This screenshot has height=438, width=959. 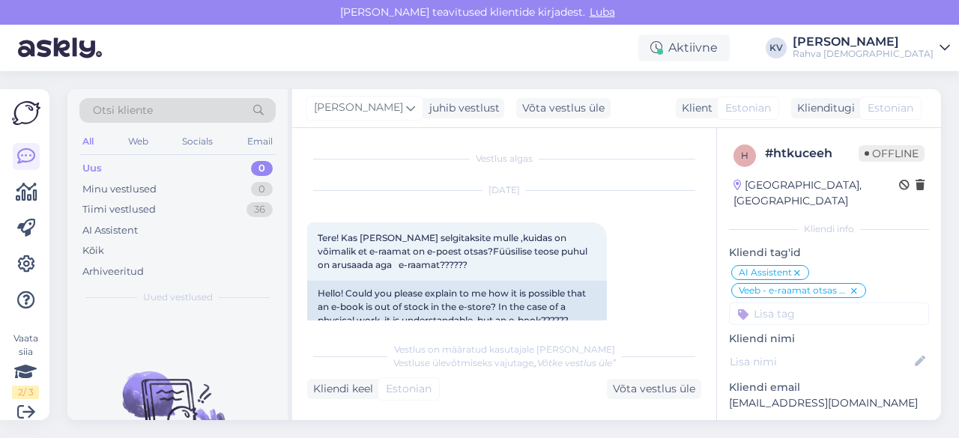 I want to click on div: Kliendi keel, so click(x=340, y=389).